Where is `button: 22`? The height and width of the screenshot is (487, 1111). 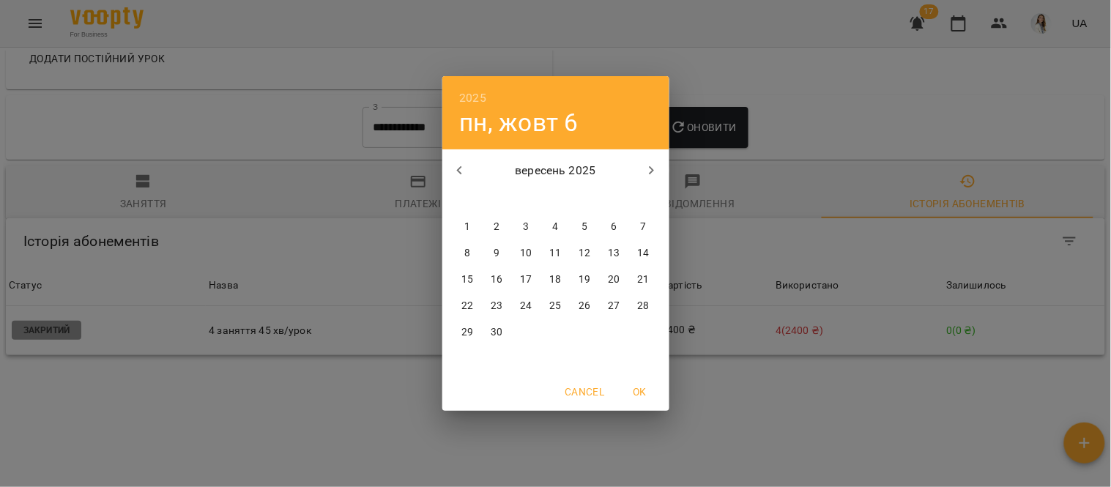
button: 22 is located at coordinates (468, 306).